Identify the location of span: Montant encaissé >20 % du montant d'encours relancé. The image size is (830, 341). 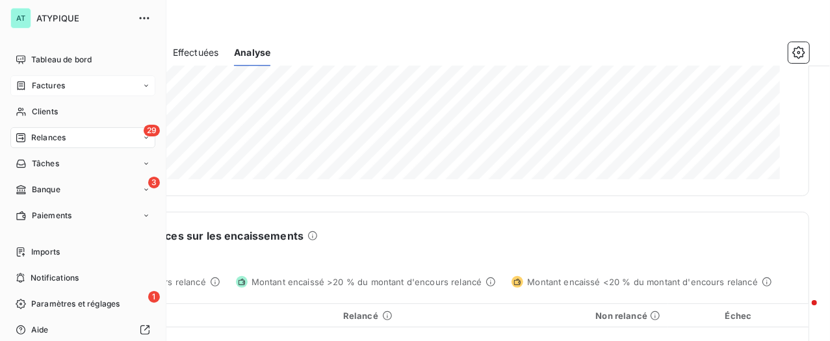
(367, 282).